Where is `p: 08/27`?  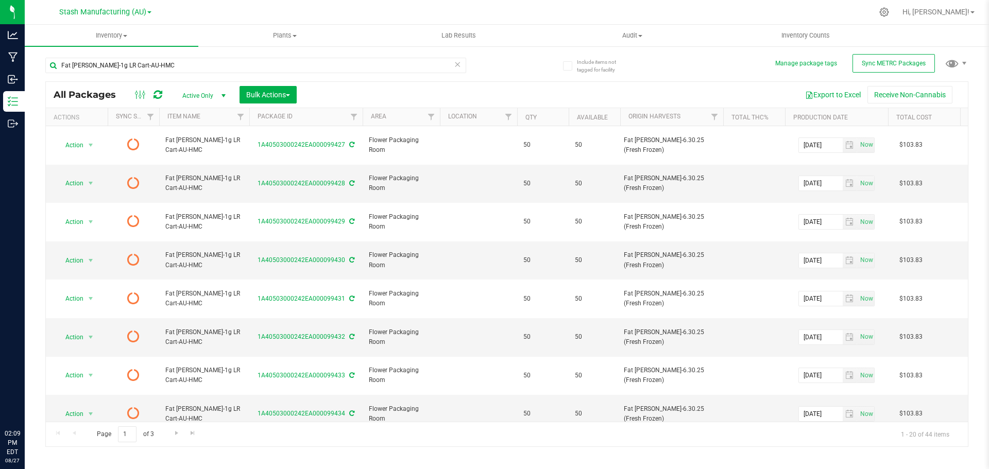 p: 08/27 is located at coordinates (12, 460).